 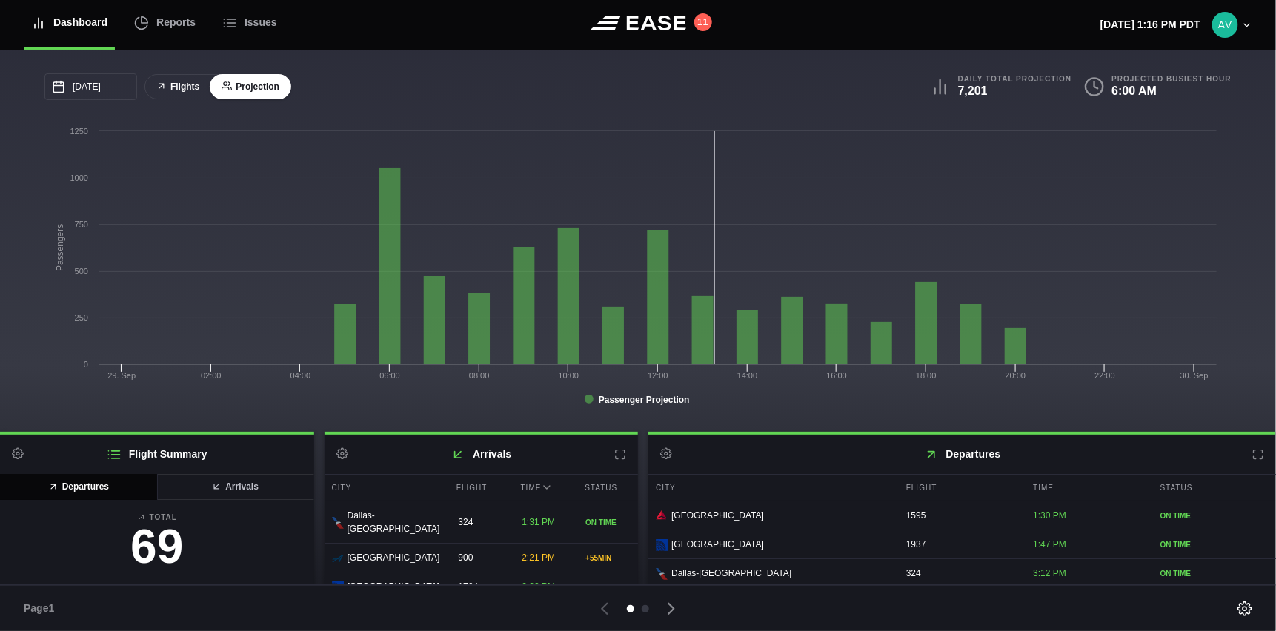 What do you see at coordinates (538, 522) in the screenshot?
I see `span: 1:31 PM` at bounding box center [538, 522].